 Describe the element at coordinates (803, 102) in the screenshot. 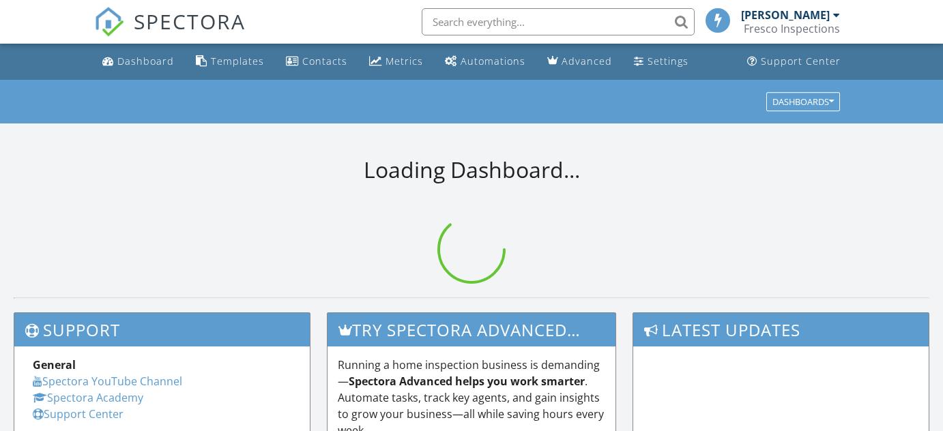

I see `button: Dashboards` at that location.